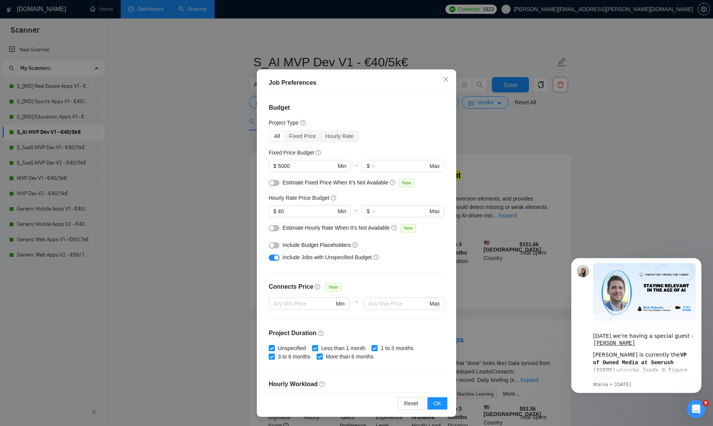 This screenshot has width=713, height=426. I want to click on span: 8, so click(706, 403).